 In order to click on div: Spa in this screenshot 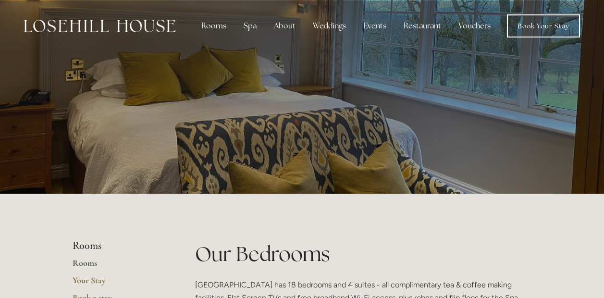, I will do `click(250, 26)`.